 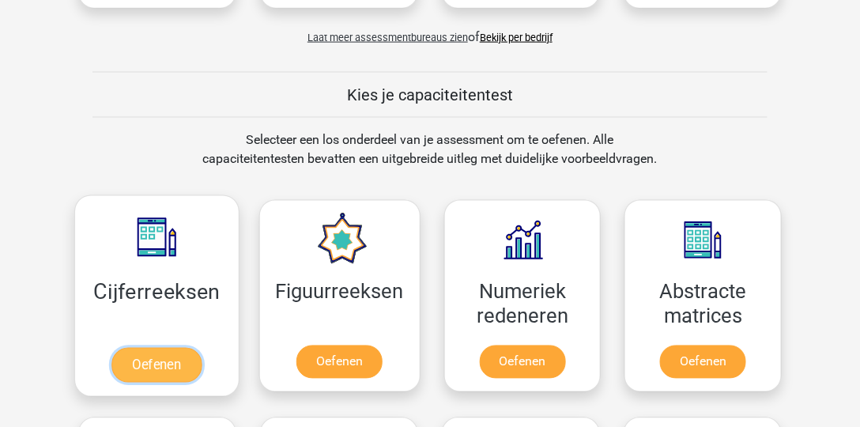 I want to click on div: of, so click(x=430, y=31).